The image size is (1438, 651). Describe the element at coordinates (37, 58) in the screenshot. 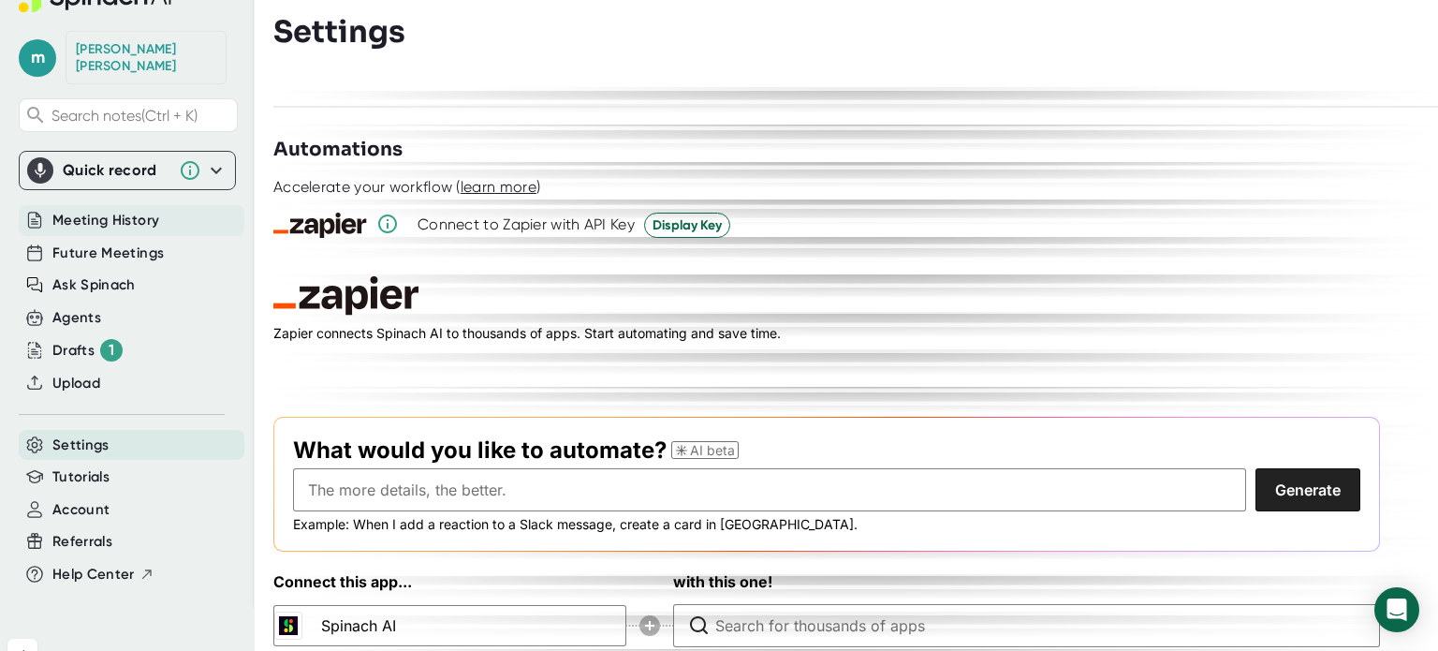

I see `span: m` at that location.